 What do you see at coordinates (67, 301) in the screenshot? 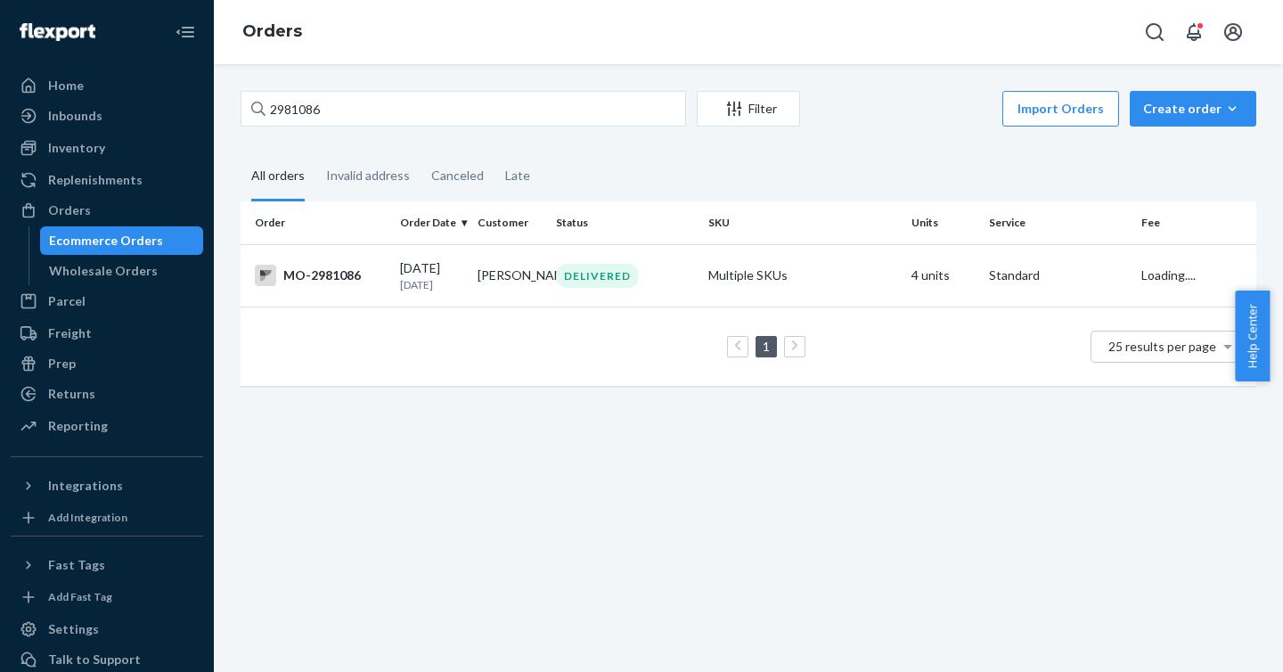
I see `div: Parcel` at bounding box center [67, 301].